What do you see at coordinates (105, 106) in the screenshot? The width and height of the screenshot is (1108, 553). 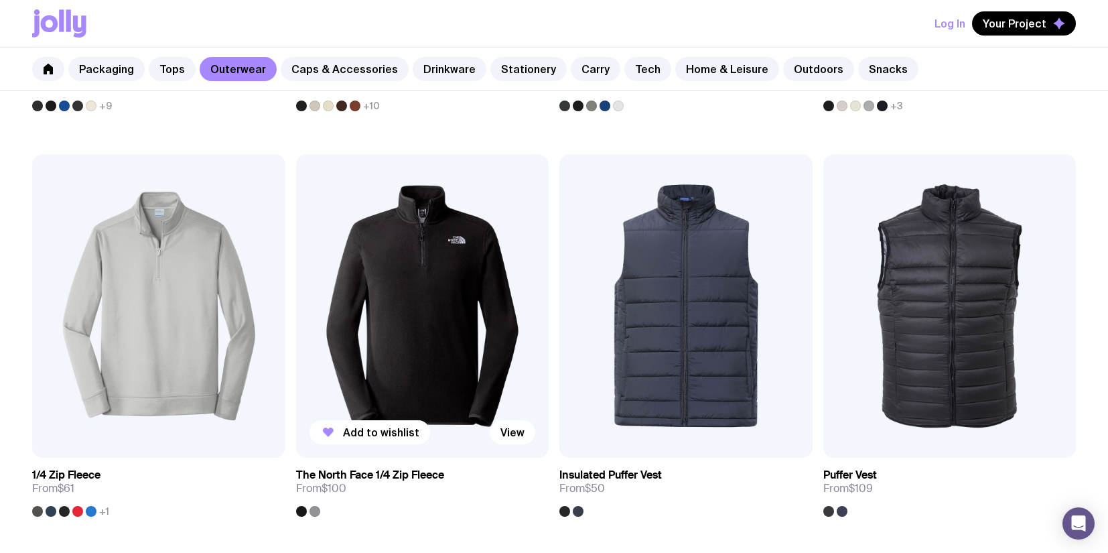 I see `span: +9` at bounding box center [105, 106].